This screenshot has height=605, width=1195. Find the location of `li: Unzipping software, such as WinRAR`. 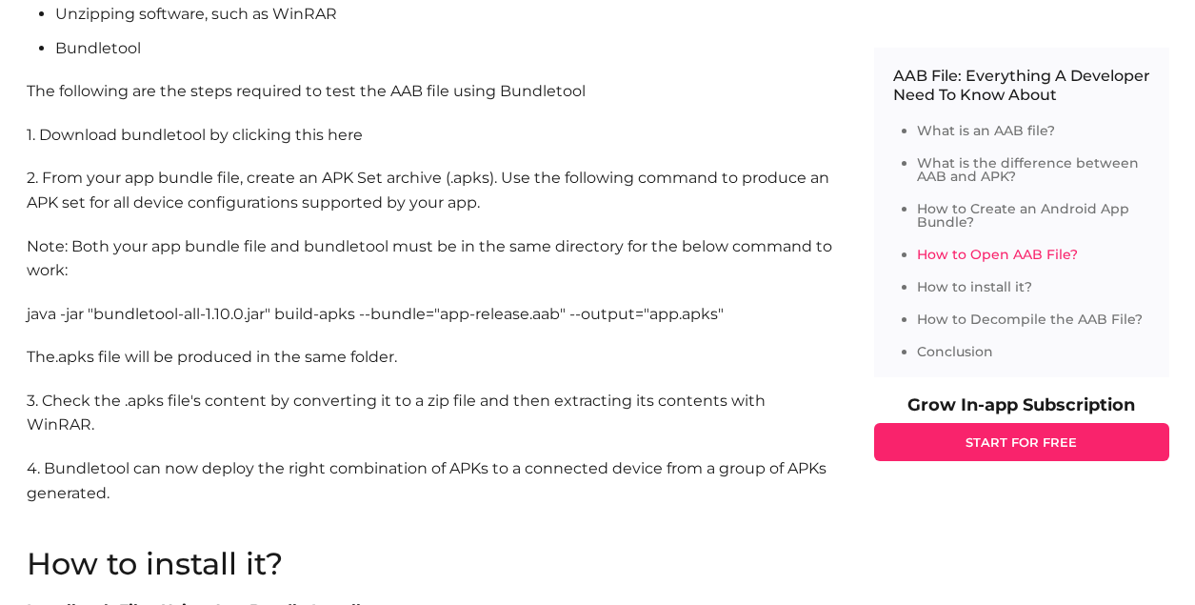

li: Unzipping software, such as WinRAR is located at coordinates (446, 14).